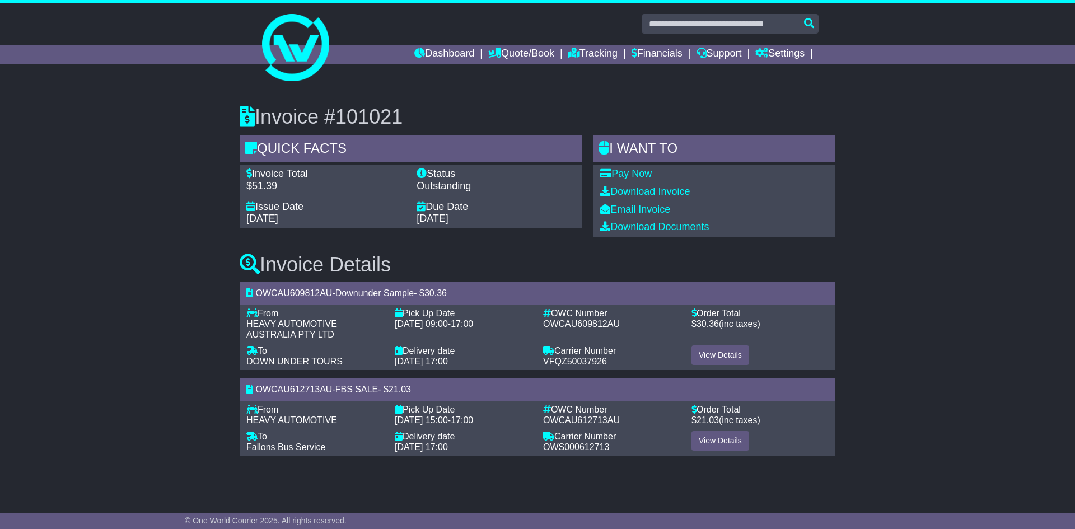  I want to click on a: Support, so click(719, 54).